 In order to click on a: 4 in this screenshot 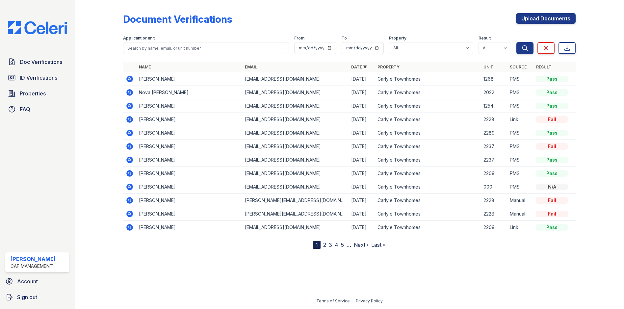, I will do `click(336, 245)`.